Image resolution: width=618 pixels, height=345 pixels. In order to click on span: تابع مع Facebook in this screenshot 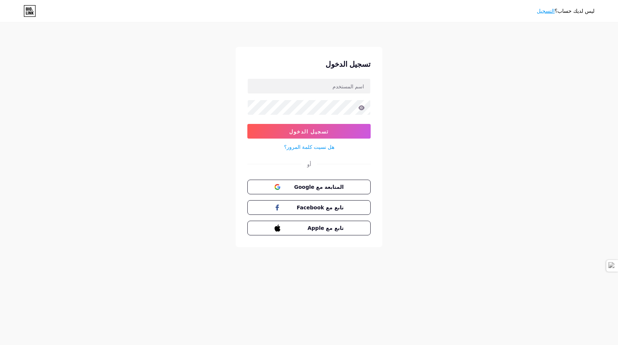, I will do `click(313, 208)`.